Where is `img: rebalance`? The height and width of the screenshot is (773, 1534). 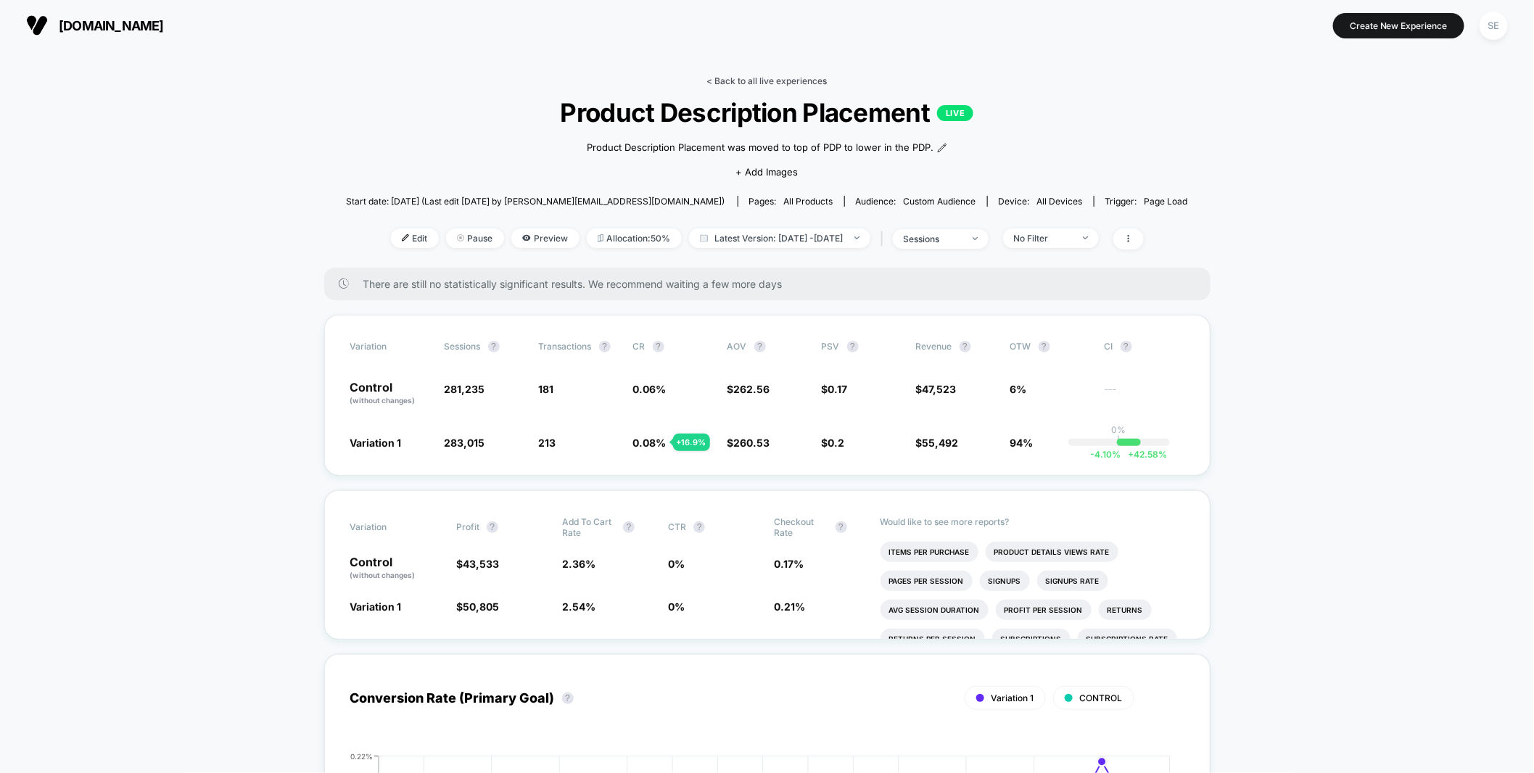 img: rebalance is located at coordinates (601, 238).